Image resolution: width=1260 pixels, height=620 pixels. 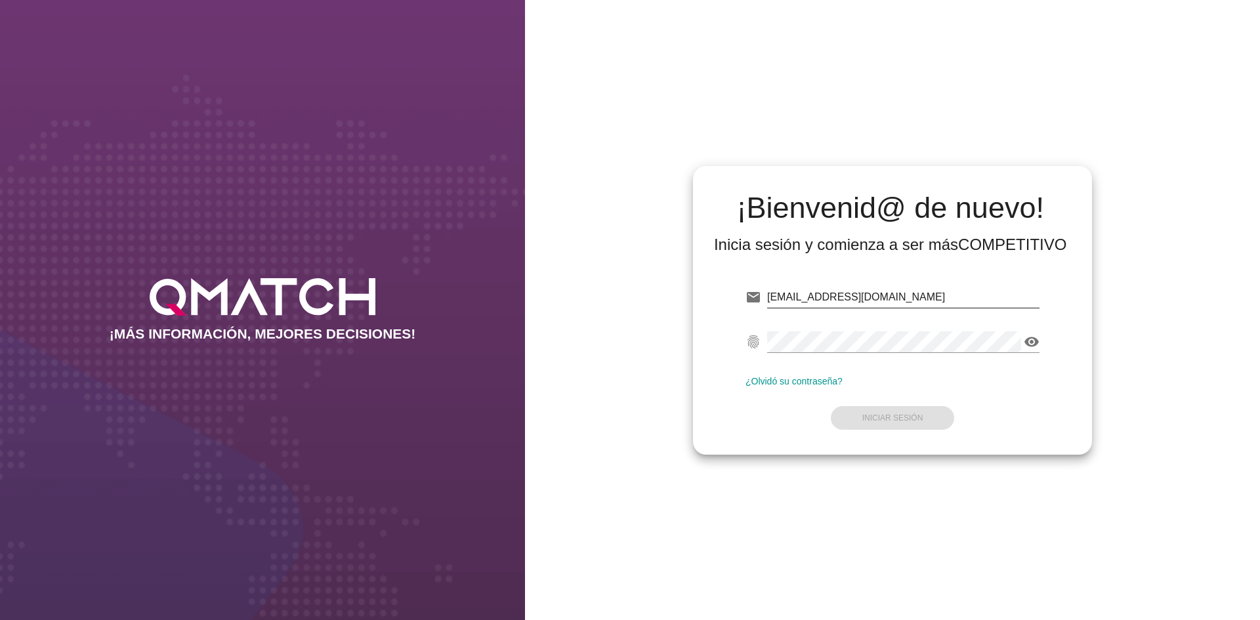 I want to click on i: fingerprint, so click(x=754, y=342).